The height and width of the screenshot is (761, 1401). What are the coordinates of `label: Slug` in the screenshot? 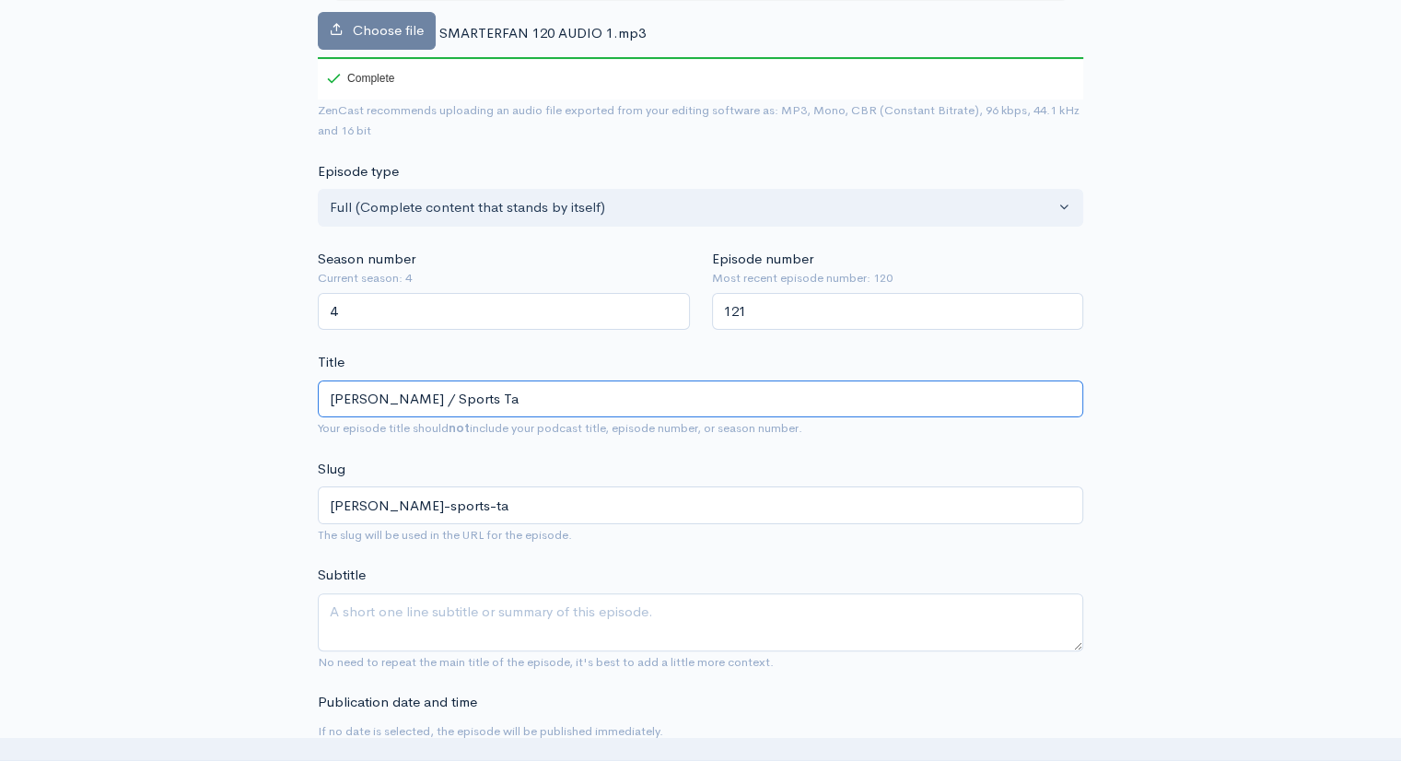 It's located at (332, 469).